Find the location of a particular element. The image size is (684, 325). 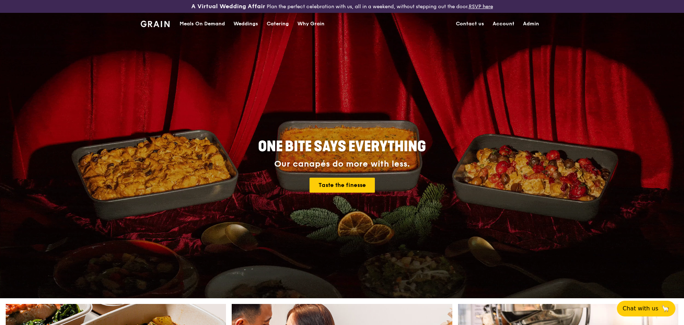

a: Taste the finesse is located at coordinates (342, 185).